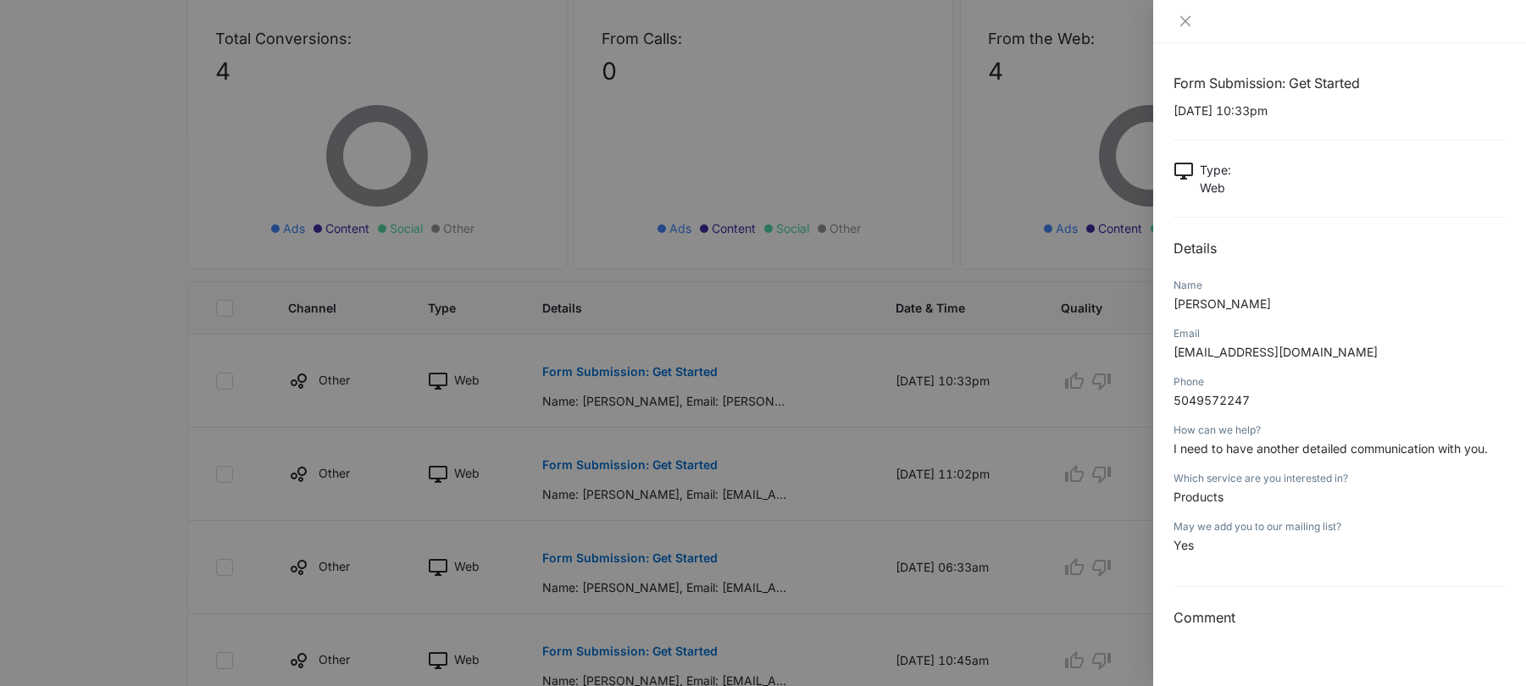 The height and width of the screenshot is (686, 1526). Describe the element at coordinates (1198, 496) in the screenshot. I see `span: Products` at that location.